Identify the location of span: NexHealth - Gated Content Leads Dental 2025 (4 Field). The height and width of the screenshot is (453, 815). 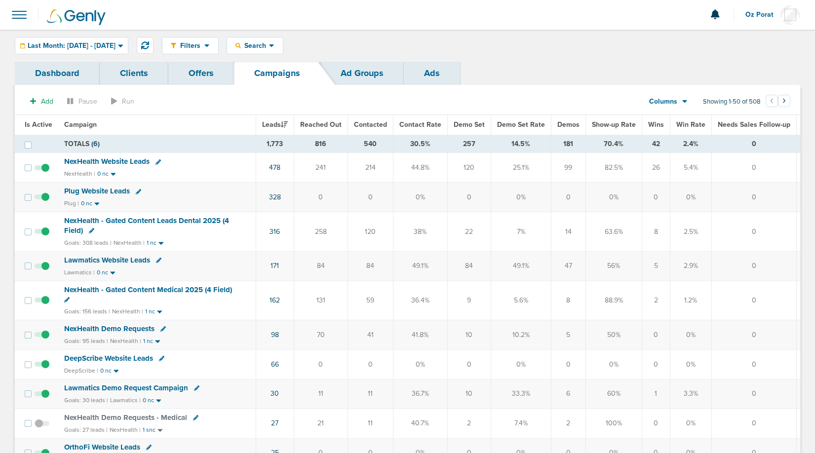
(147, 225).